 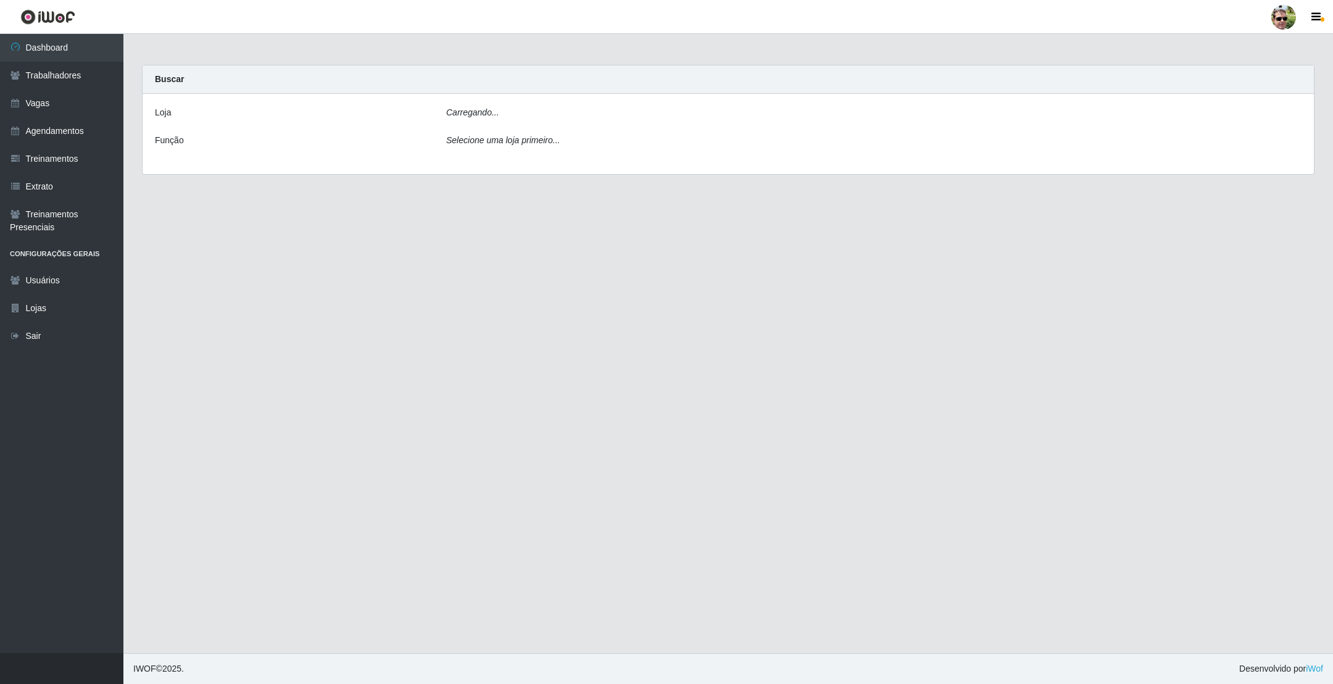 I want to click on span: Desenvolvido por, so click(x=1281, y=668).